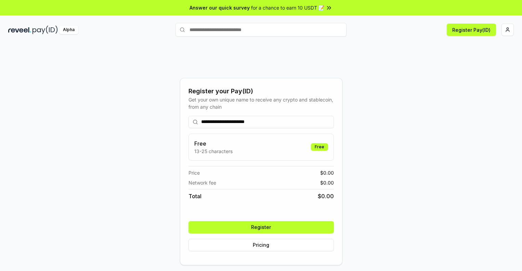 This screenshot has height=271, width=522. What do you see at coordinates (471, 30) in the screenshot?
I see `button: Register Pay(ID)` at bounding box center [471, 30].